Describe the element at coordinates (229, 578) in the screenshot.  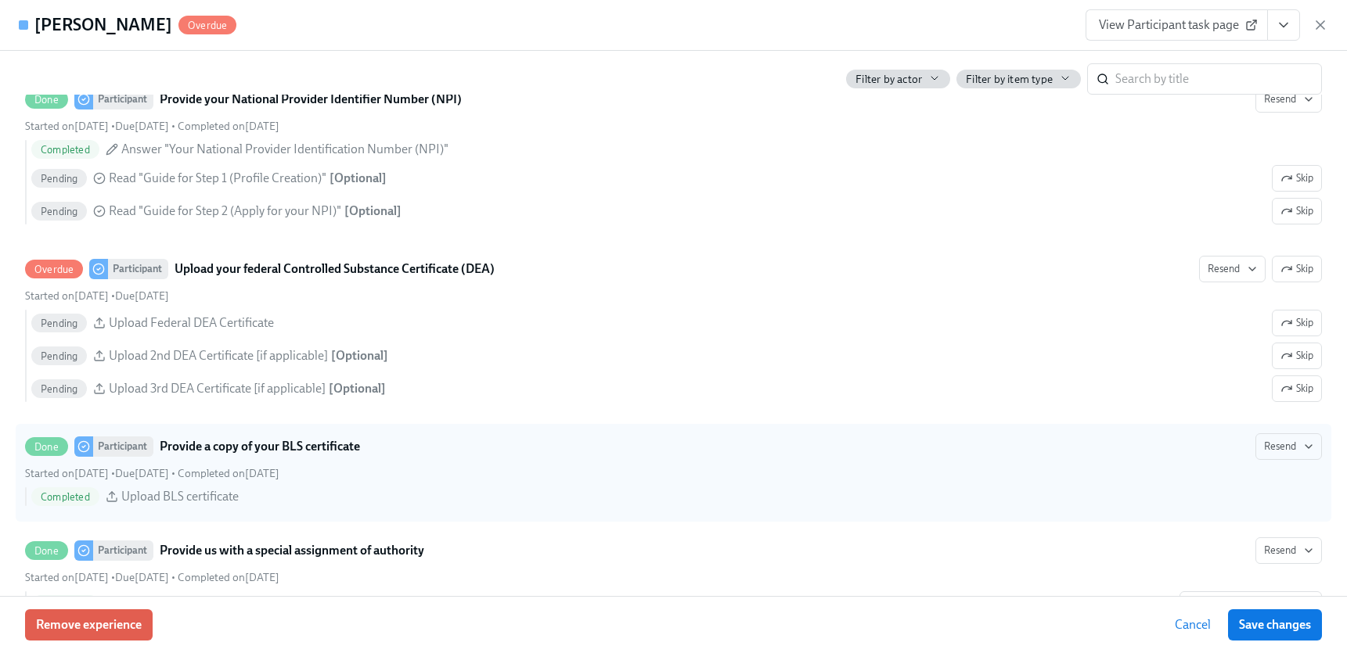
I see `span: Wednesday, July 30th 2025, 12:01 pm` at that location.